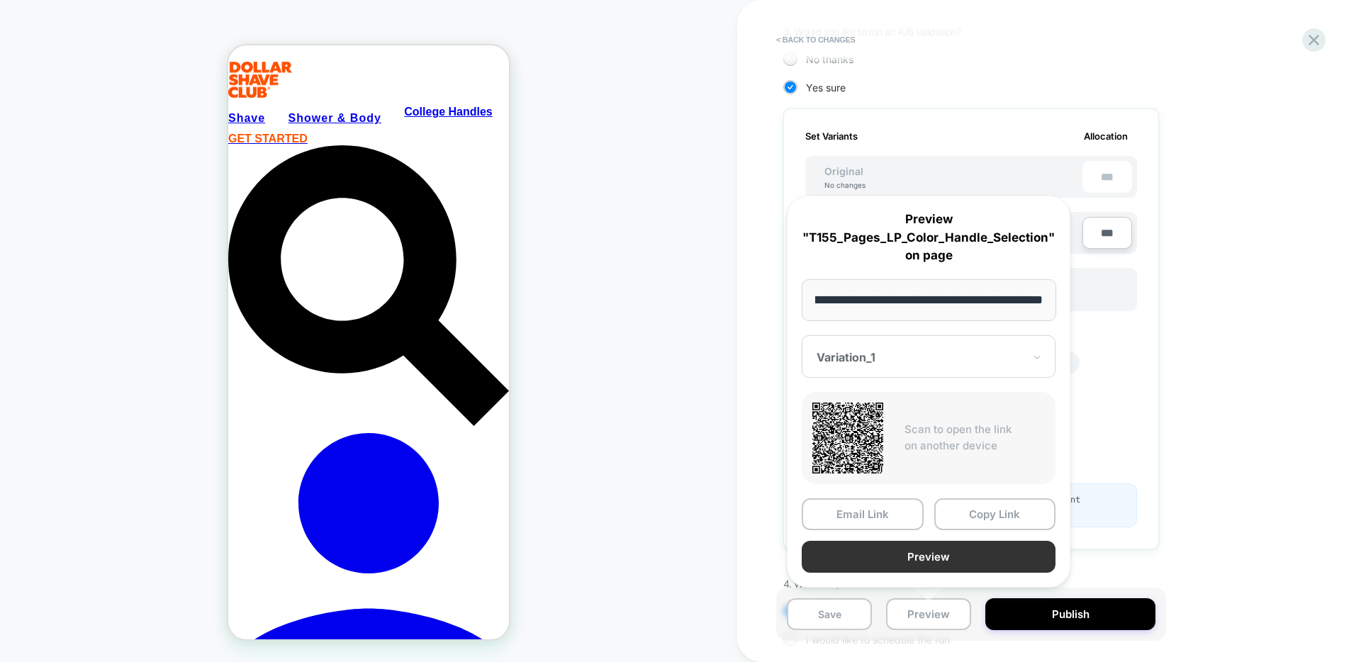 This screenshot has width=1361, height=662. Describe the element at coordinates (816, 40) in the screenshot. I see `button: < Back to changes` at that location.